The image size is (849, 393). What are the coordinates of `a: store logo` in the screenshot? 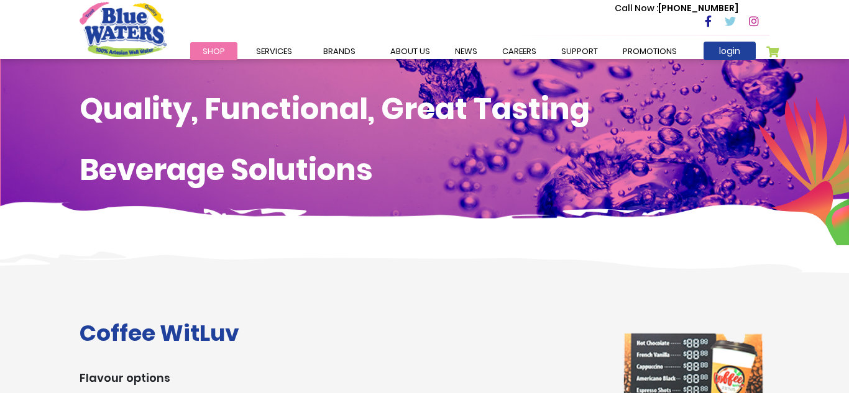 It's located at (123, 29).